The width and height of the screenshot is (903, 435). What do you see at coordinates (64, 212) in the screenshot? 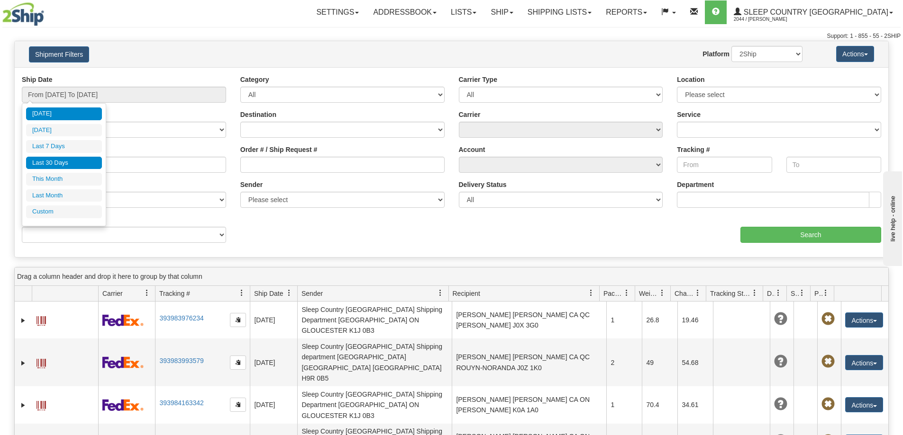
I see `li: Custom` at bounding box center [64, 212].